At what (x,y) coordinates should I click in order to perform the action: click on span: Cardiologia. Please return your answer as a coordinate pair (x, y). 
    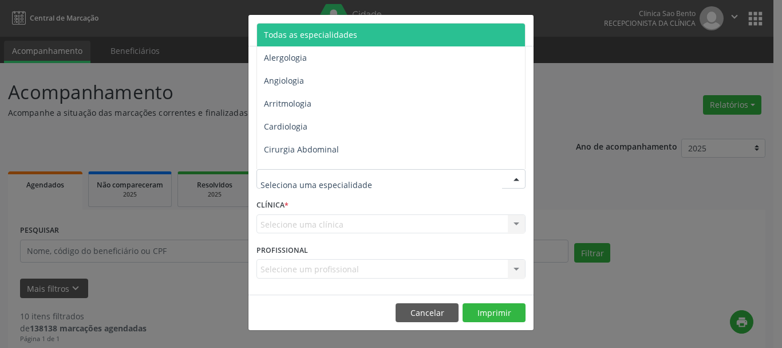
    Looking at the image, I should click on (286, 126).